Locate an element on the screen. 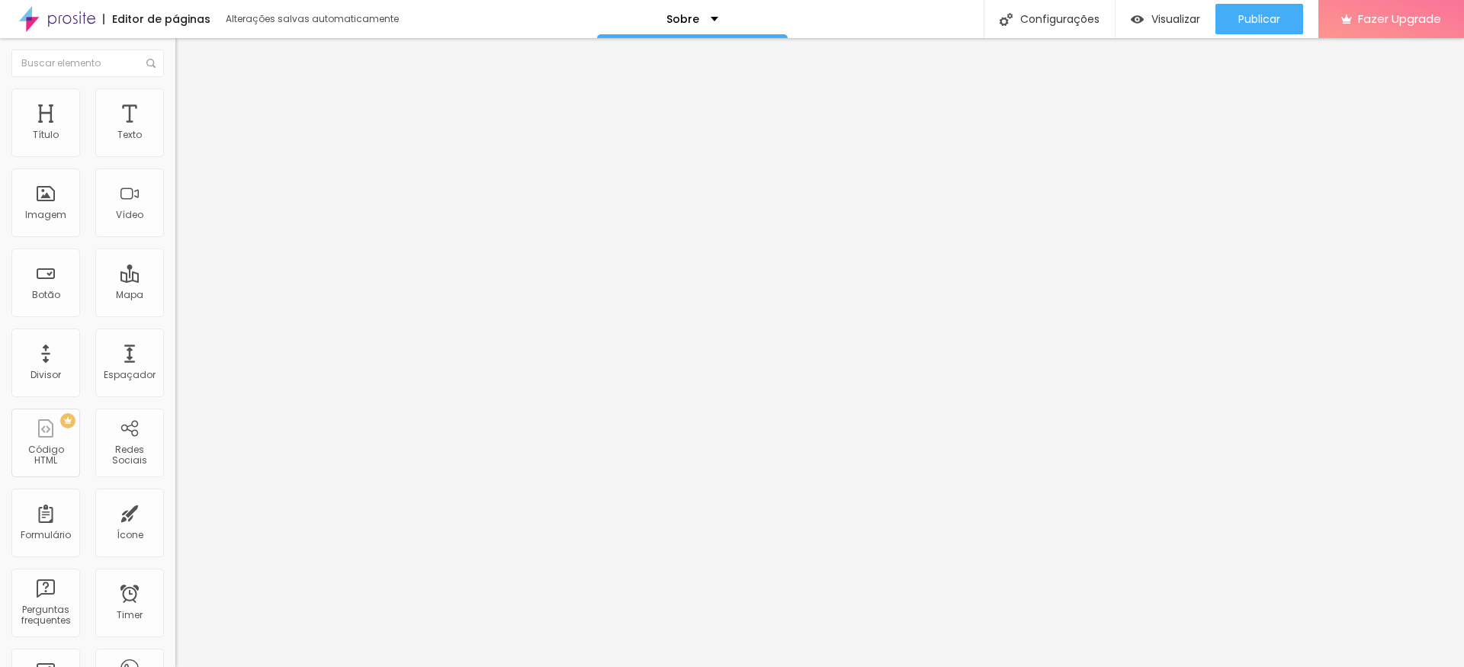 The width and height of the screenshot is (1464, 667). div: Título is located at coordinates (46, 135).